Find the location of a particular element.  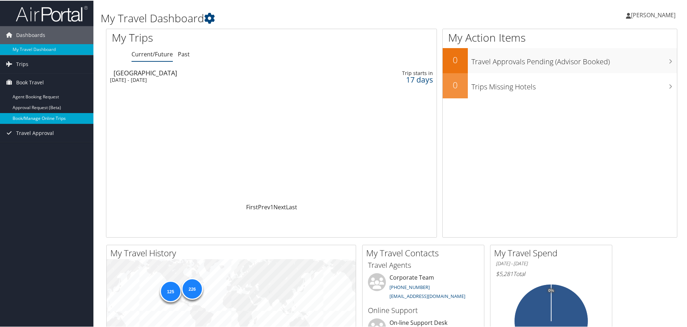

h2: My Travel History is located at coordinates (233, 252).